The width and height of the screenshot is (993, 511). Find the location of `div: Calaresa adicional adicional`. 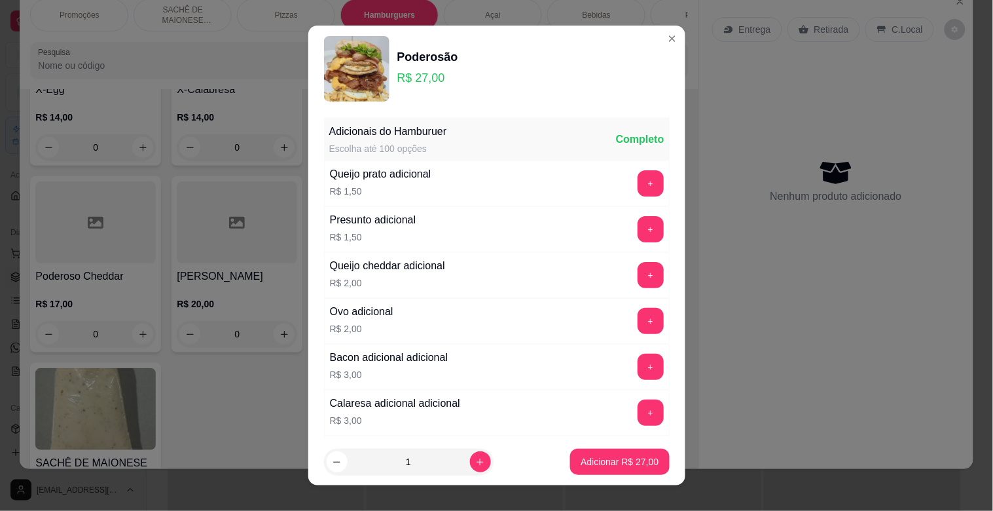

div: Calaresa adicional adicional is located at coordinates (395, 403).